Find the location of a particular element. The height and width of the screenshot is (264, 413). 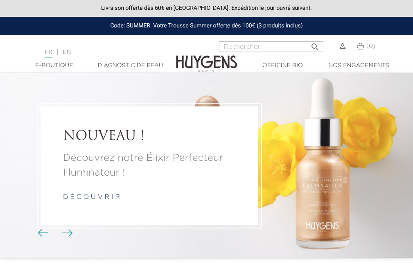

a: EN is located at coordinates (67, 52).